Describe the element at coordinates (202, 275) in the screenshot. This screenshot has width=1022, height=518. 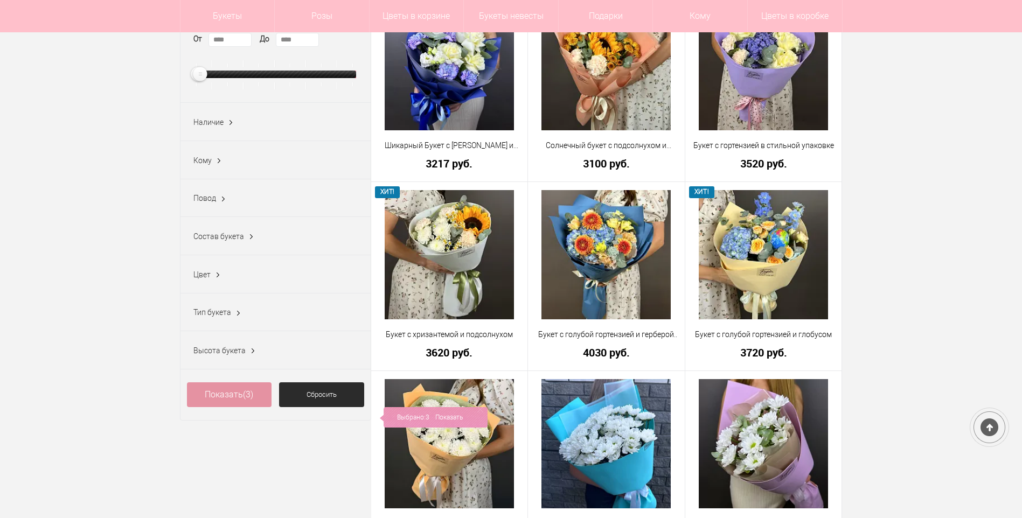
I see `span: Цвет` at that location.